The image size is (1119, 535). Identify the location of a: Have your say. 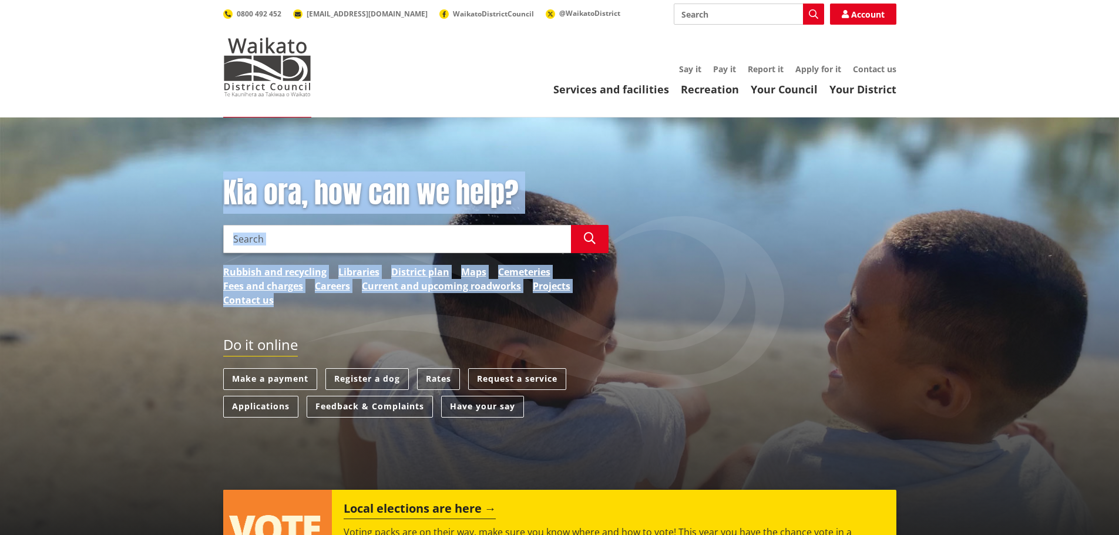
(482, 406).